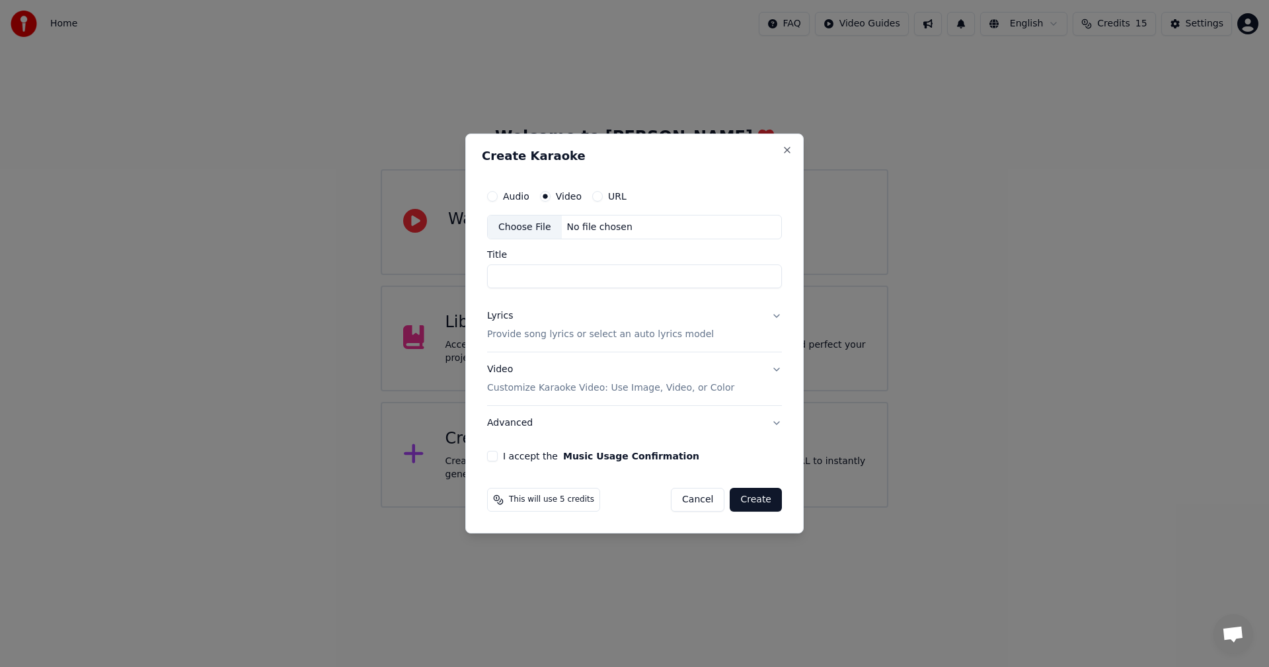  Describe the element at coordinates (631, 456) in the screenshot. I see `button: I accept the` at that location.